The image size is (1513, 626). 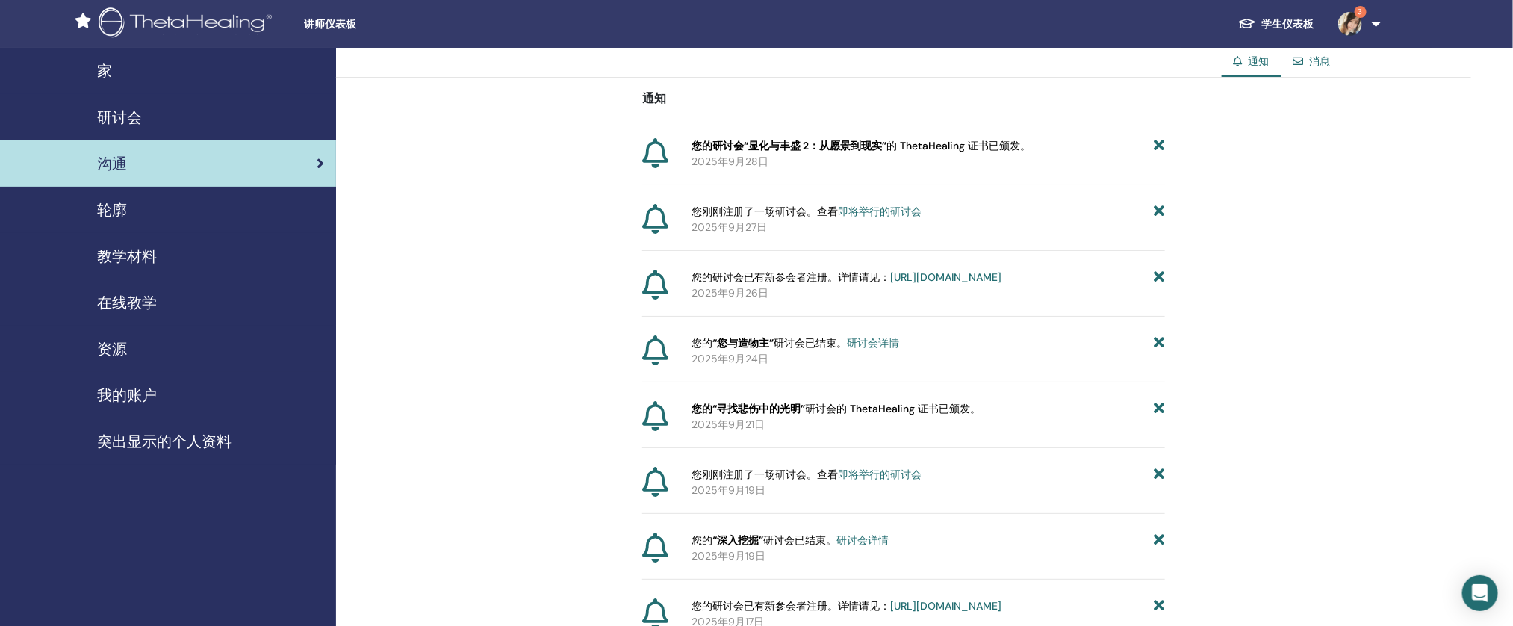 What do you see at coordinates (730, 359) in the screenshot?
I see `font: 2025年9月24日` at bounding box center [730, 359].